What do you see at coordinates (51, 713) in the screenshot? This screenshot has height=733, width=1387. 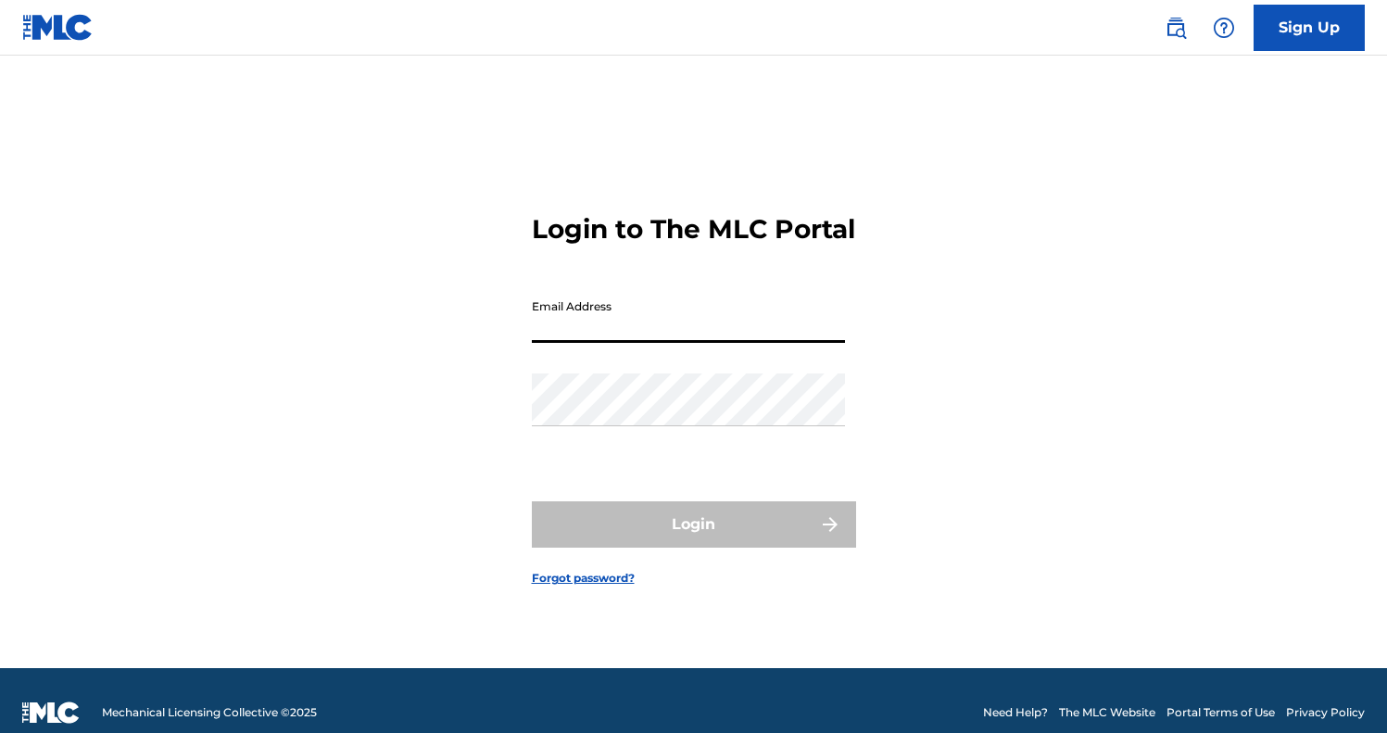 I see `img: logo` at bounding box center [51, 713].